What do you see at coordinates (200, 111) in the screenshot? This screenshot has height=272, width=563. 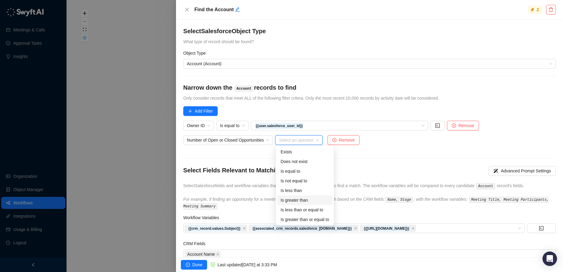 I see `button: Add Filter` at bounding box center [200, 111].